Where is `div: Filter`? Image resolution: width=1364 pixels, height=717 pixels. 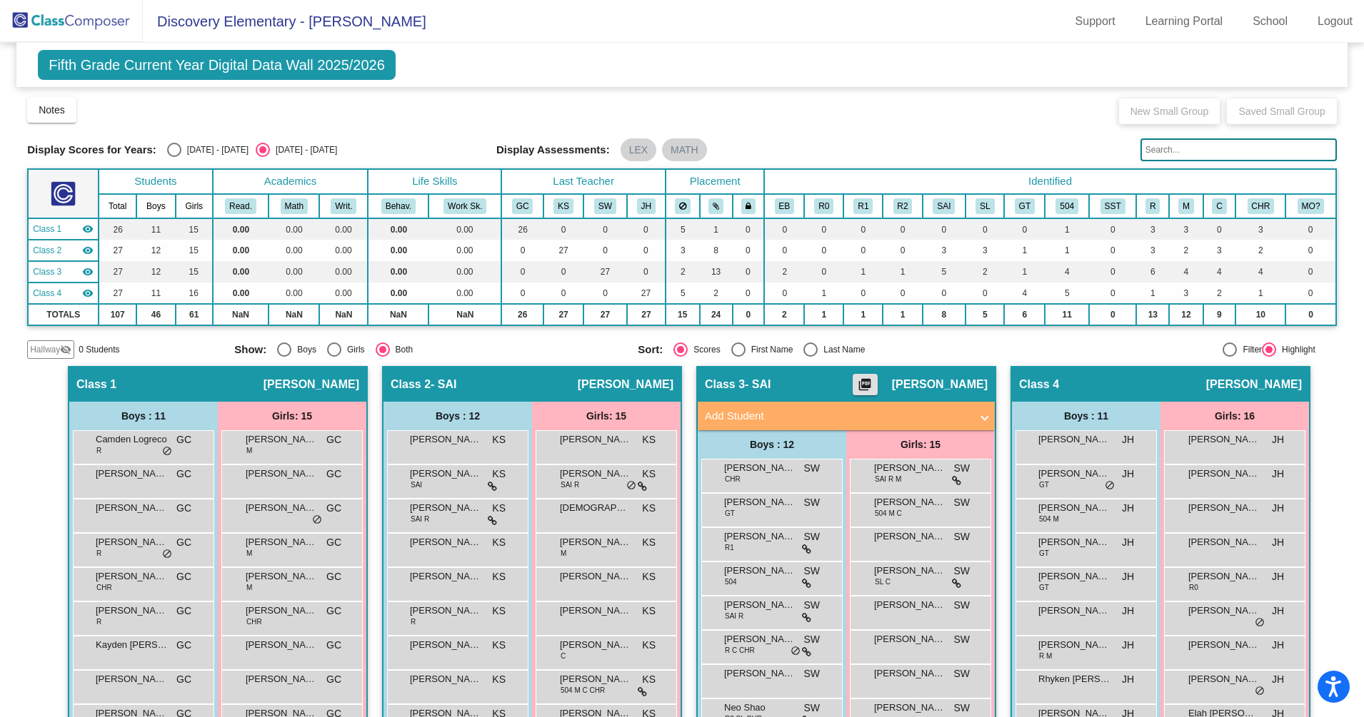
div: Filter is located at coordinates (1249, 350).